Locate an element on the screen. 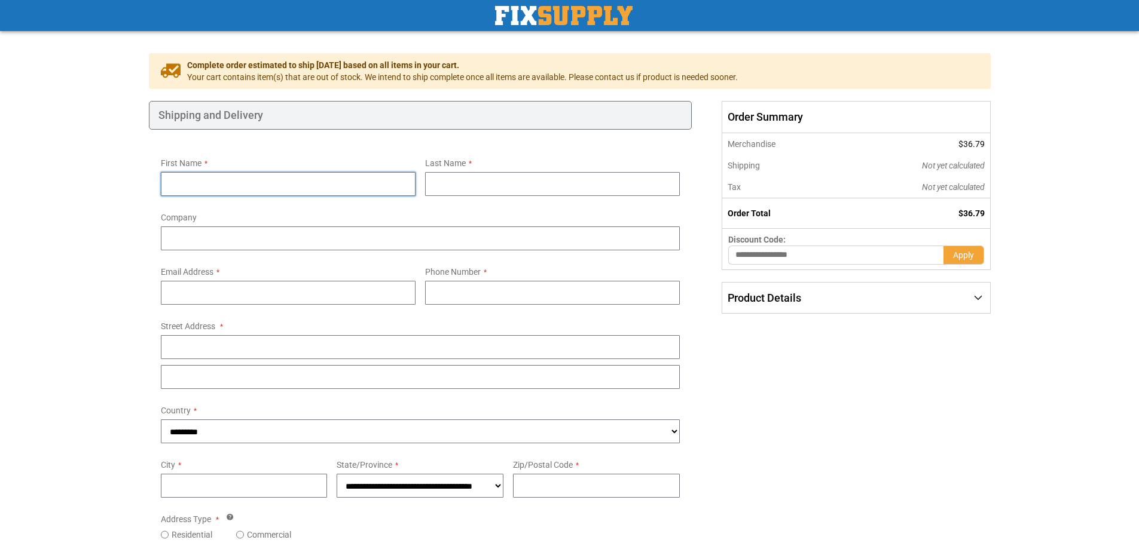 This screenshot has width=1139, height=549. span: Street Address is located at coordinates (188, 326).